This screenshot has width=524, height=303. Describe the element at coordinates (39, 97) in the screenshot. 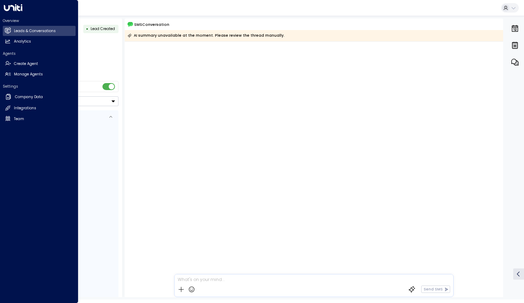

I see `a: Company Data` at that location.